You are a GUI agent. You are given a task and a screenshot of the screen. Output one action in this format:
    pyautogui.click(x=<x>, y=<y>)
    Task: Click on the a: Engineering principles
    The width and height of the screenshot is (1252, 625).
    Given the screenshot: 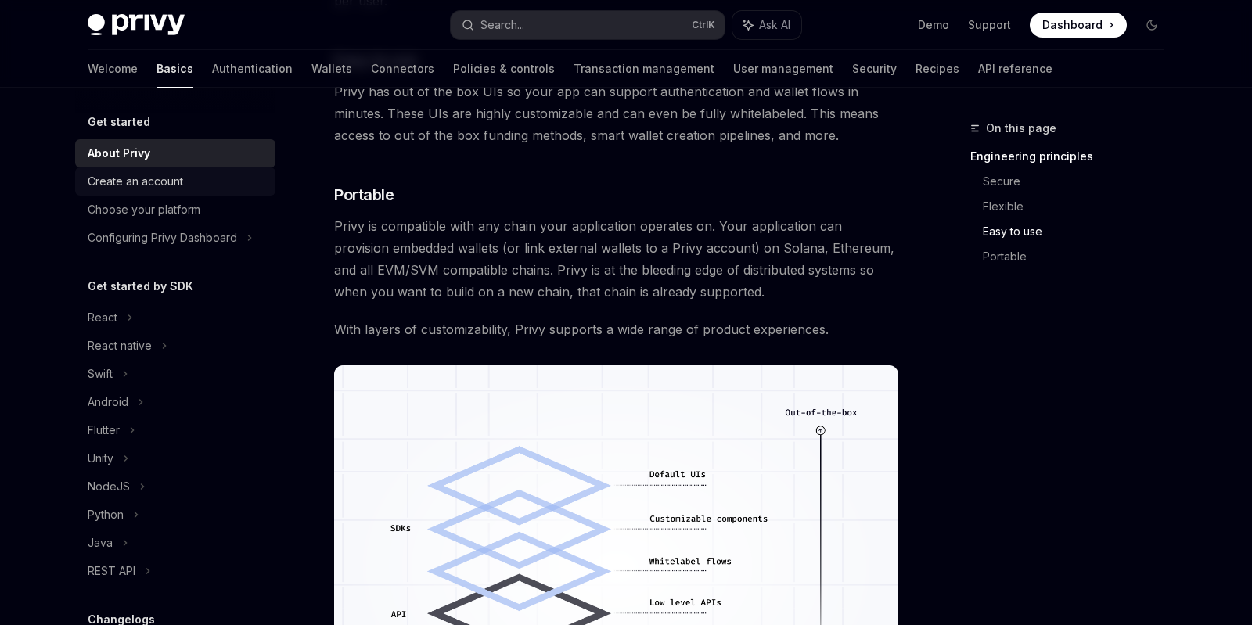 What is the action you would take?
    pyautogui.click(x=1073, y=156)
    